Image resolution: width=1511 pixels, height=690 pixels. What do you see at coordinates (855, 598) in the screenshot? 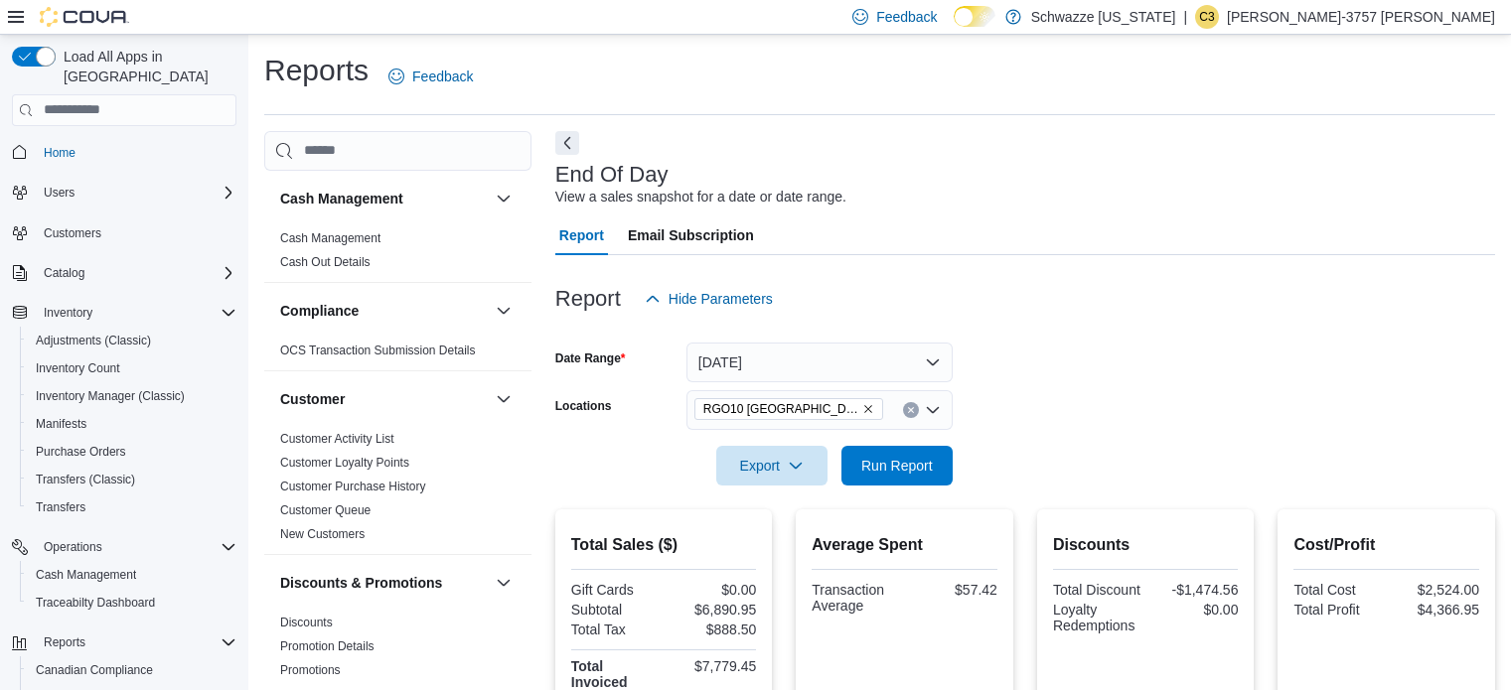
I see `div: Transaction Average` at bounding box center [855, 598].